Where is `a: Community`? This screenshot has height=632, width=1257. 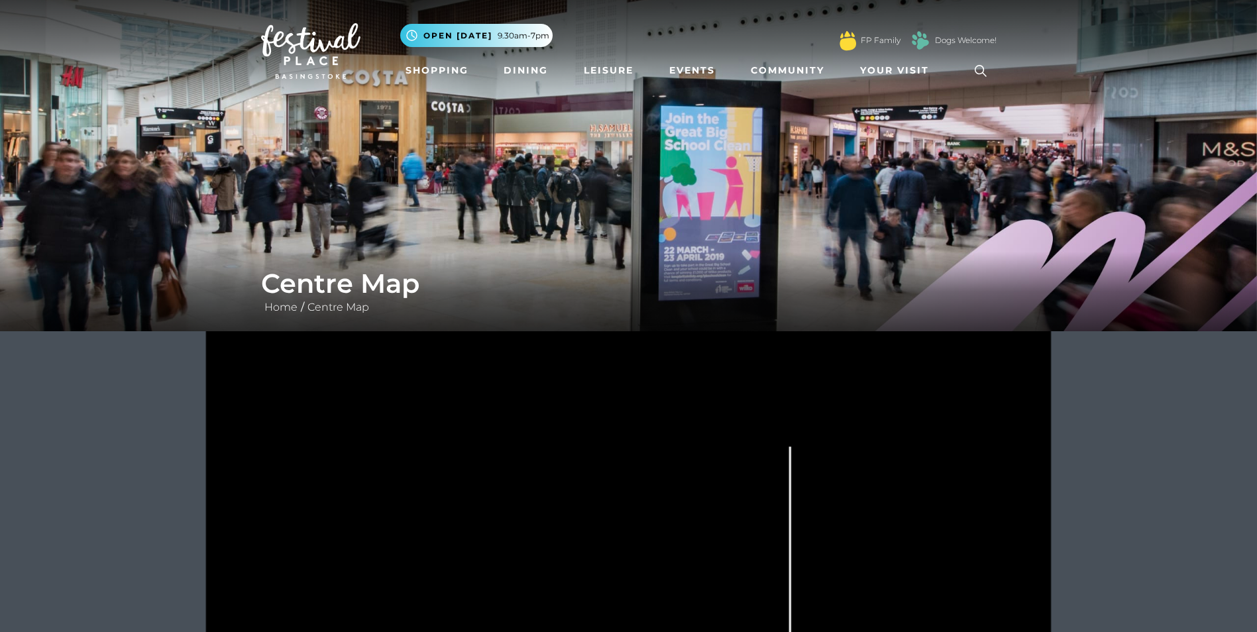
a: Community is located at coordinates (787, 70).